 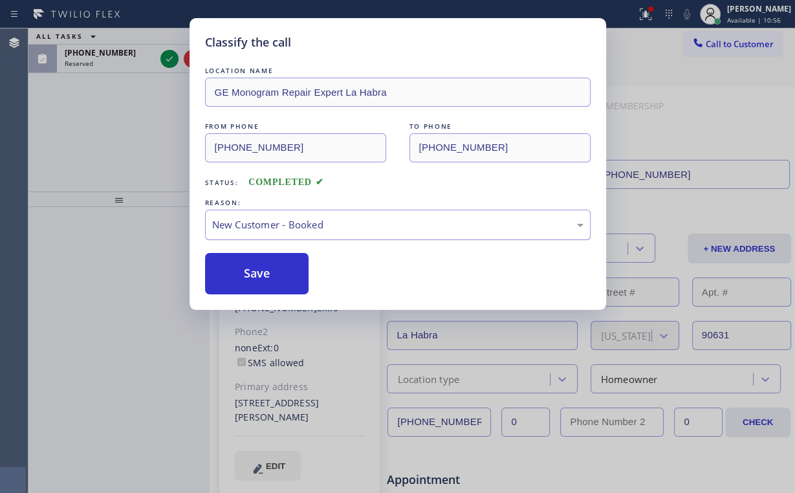 What do you see at coordinates (286, 182) in the screenshot?
I see `span: COMPLETED` at bounding box center [286, 182].